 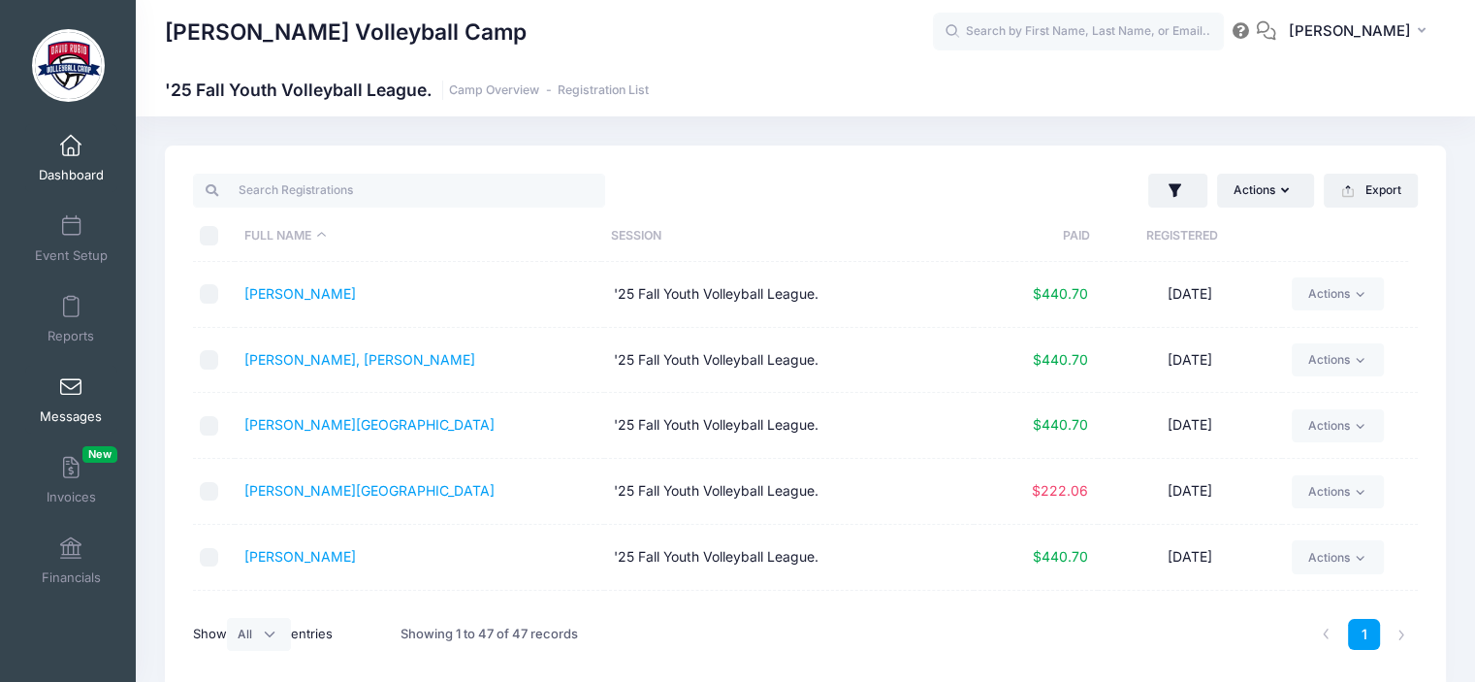 What do you see at coordinates (71, 577) in the screenshot?
I see `span: Financials` at bounding box center [71, 577].